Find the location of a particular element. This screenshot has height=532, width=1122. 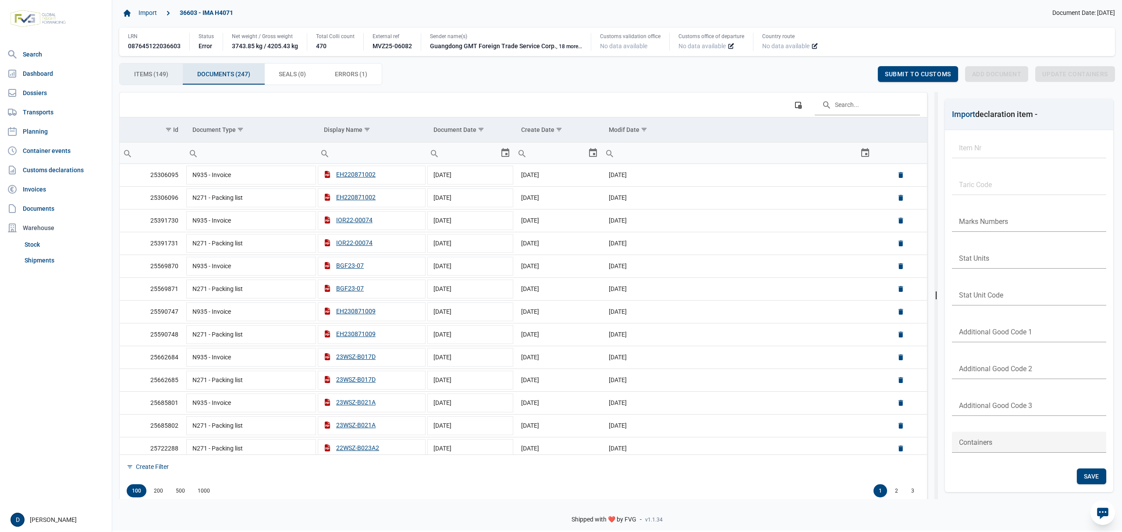

span: Show filter options for column 'Document Date' is located at coordinates (481, 129).